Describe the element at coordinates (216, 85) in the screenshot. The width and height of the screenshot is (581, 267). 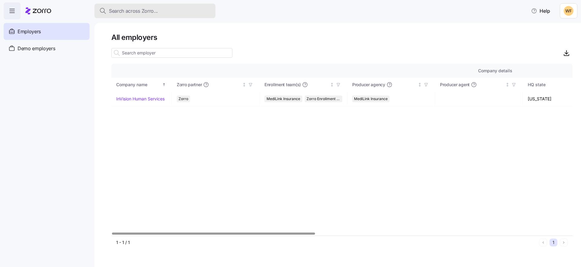
I see `th: Zorro partnerNot sorted` at that location.